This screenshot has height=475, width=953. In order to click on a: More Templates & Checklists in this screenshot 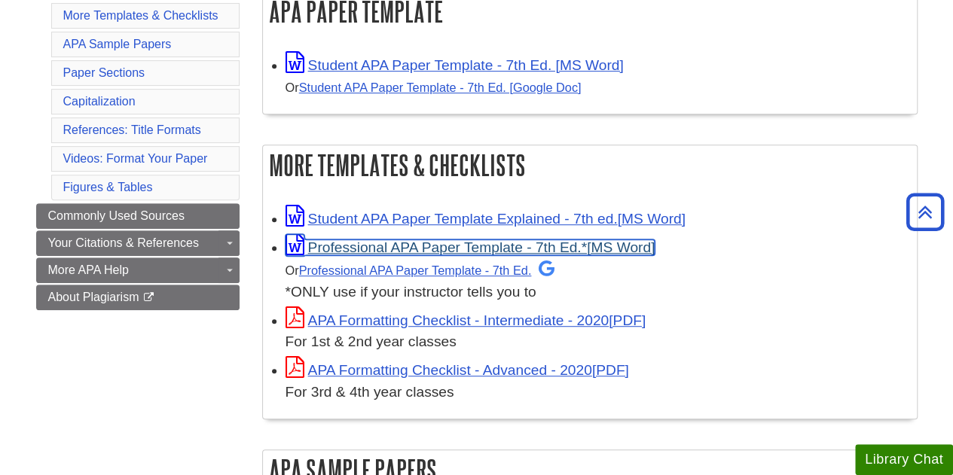, I will do `click(141, 15)`.